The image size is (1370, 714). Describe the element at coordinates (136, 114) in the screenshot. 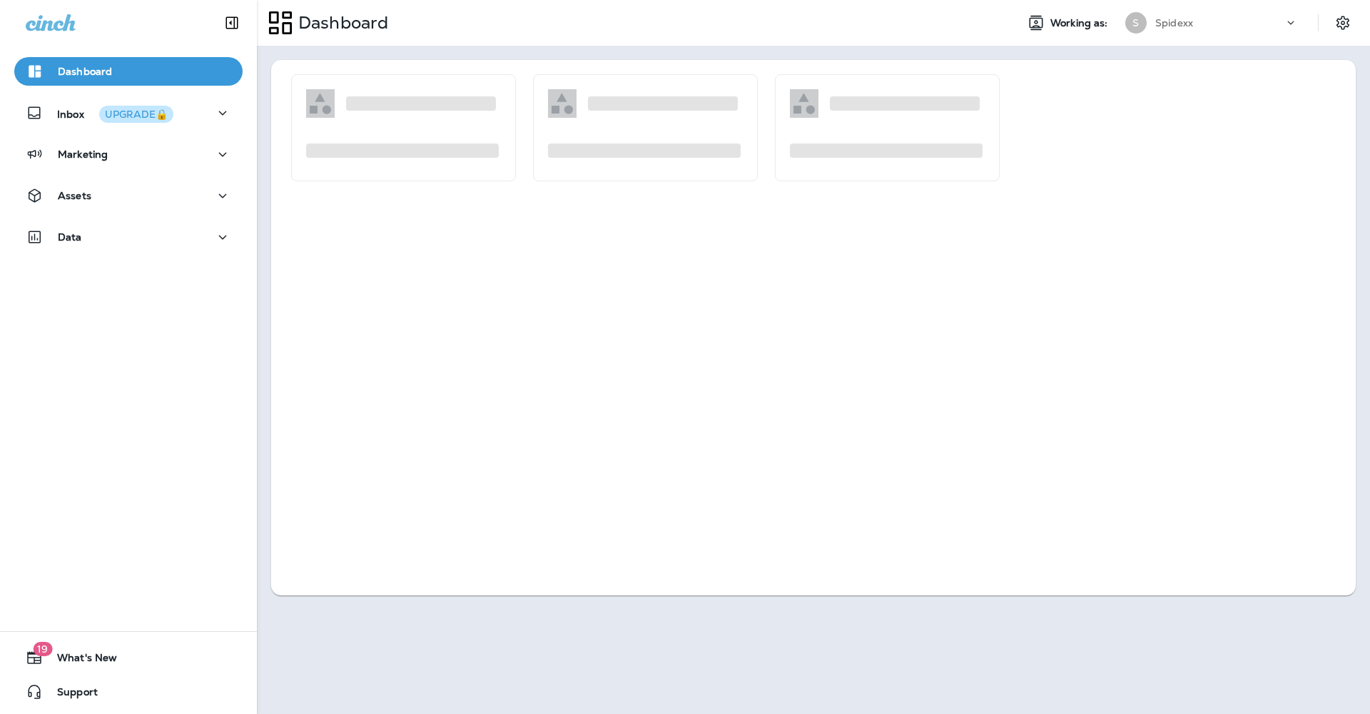

I see `button: UPGRADE🔒` at that location.